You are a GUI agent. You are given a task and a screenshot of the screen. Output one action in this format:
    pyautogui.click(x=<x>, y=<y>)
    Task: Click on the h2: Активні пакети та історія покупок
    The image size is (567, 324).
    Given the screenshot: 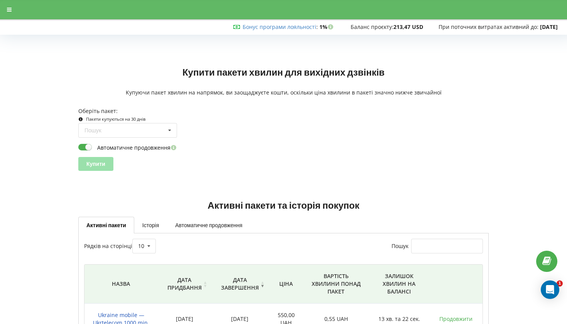 What is the action you would take?
    pyautogui.click(x=284, y=205)
    